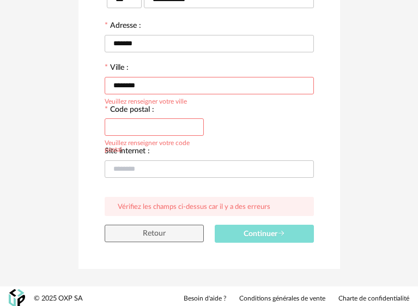 The width and height of the screenshot is (418, 306). What do you see at coordinates (117, 69) in the screenshot?
I see `label: Ville :` at bounding box center [117, 69].